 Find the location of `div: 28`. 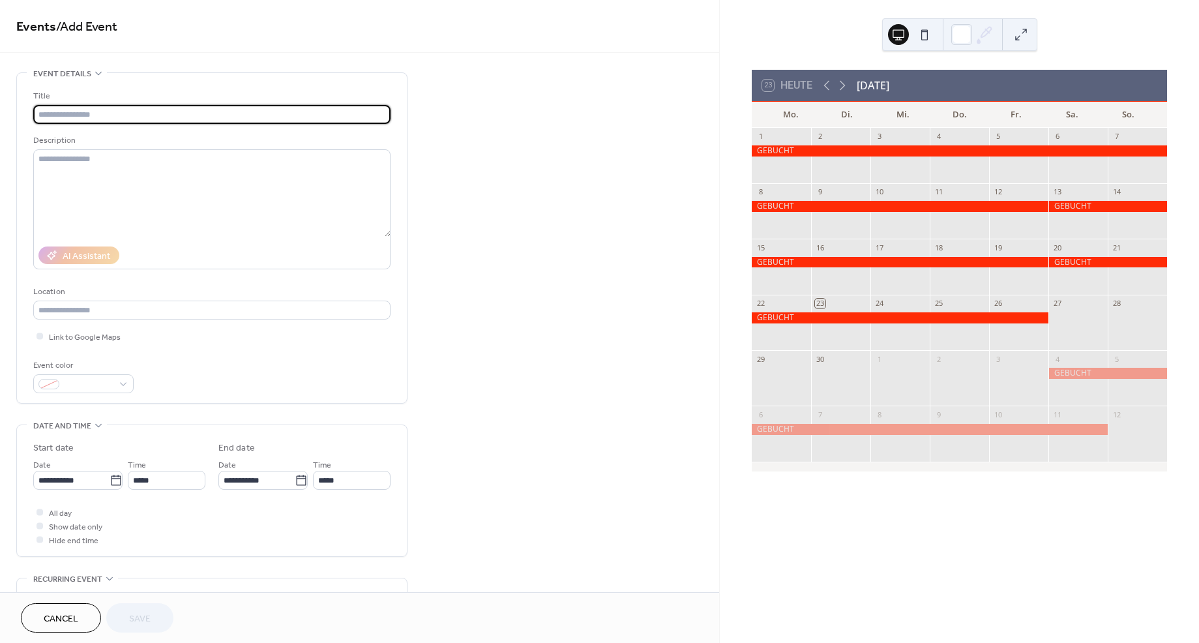

div: 28 is located at coordinates (1117, 303).